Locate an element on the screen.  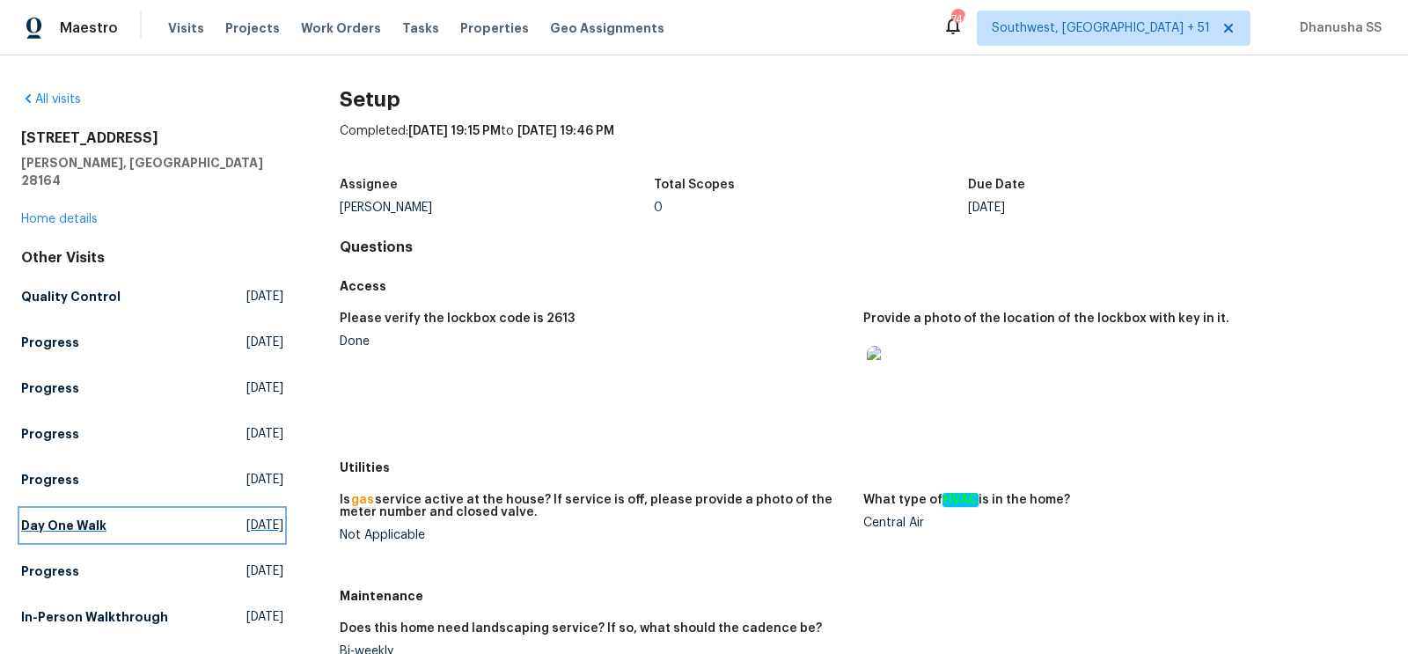
em: HVAC is located at coordinates (960, 500).